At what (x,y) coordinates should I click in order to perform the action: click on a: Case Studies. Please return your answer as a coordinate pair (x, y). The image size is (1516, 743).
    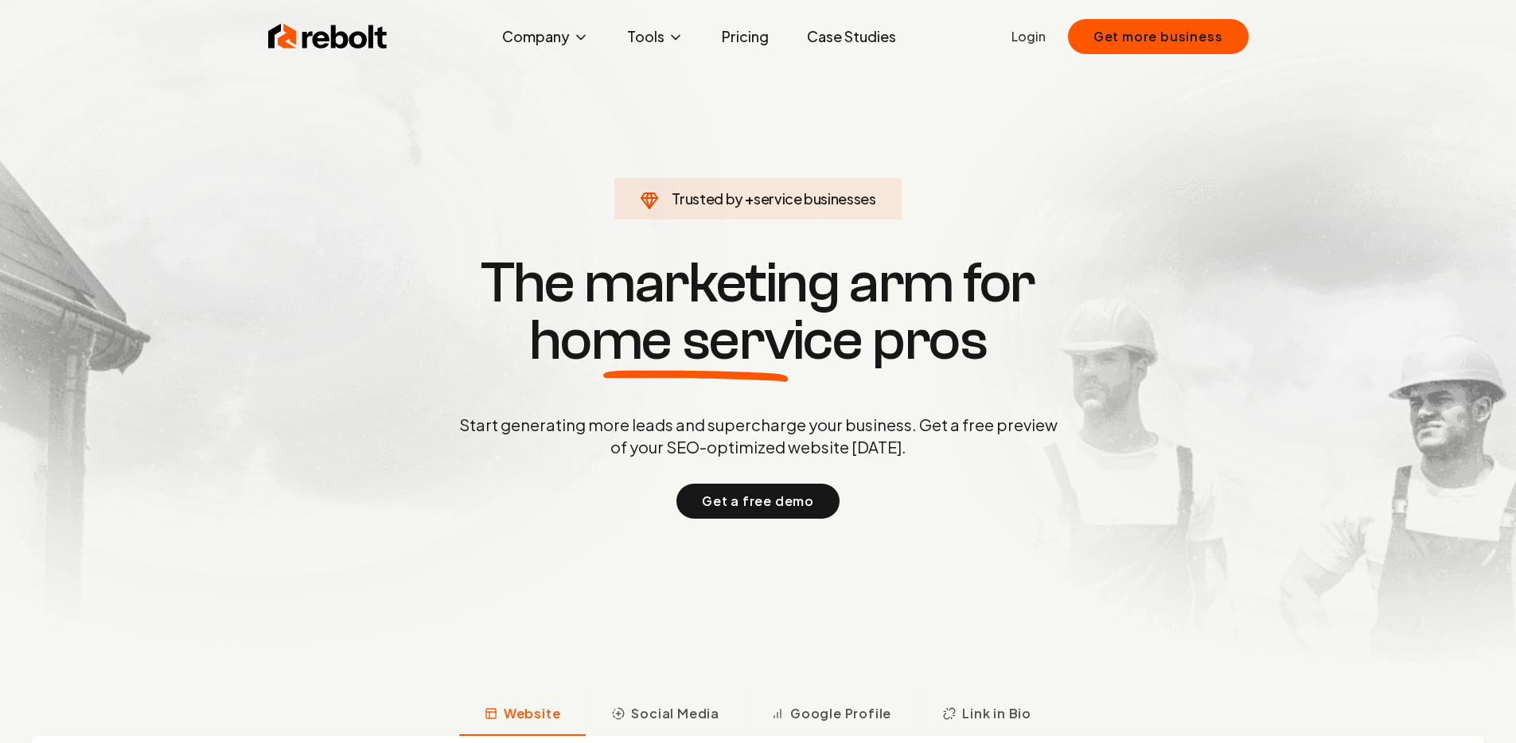
    Looking at the image, I should click on (852, 37).